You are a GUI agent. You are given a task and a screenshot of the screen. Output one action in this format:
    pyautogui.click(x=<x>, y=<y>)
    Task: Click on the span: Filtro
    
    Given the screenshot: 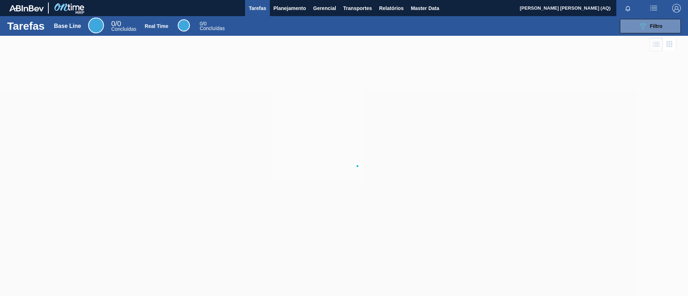 What is the action you would take?
    pyautogui.click(x=656, y=26)
    